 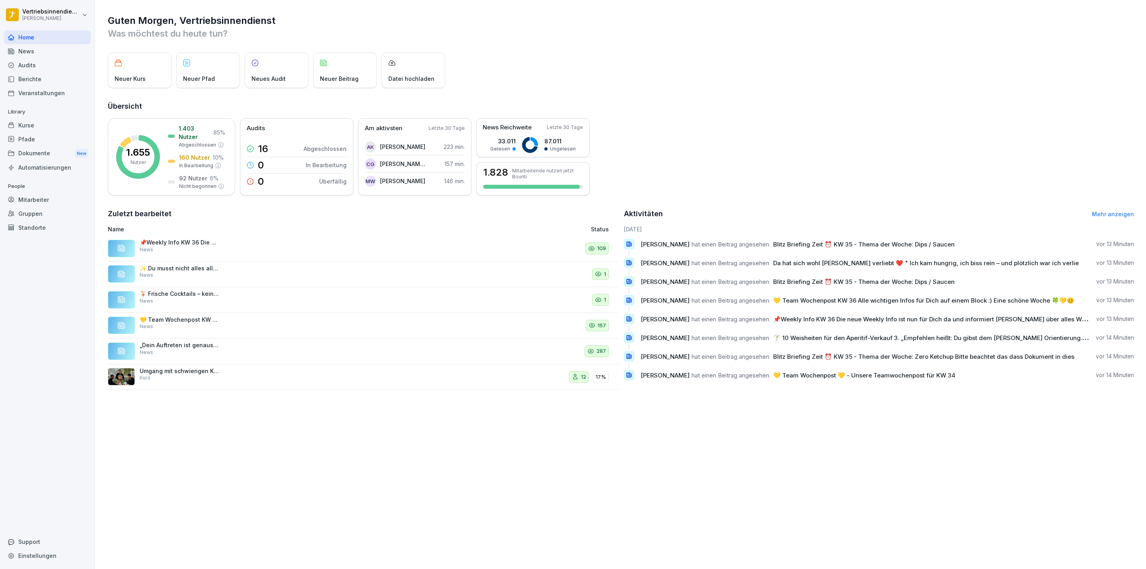 What do you see at coordinates (454, 181) in the screenshot?
I see `p: 146 min.` at bounding box center [454, 181].